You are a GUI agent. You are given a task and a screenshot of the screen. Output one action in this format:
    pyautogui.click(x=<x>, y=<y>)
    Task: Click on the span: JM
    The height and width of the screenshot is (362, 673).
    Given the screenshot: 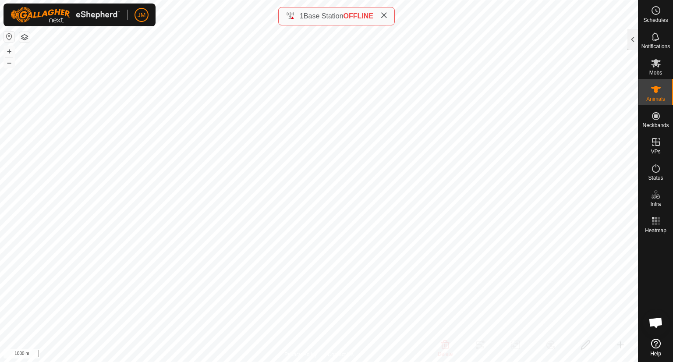 What is the action you would take?
    pyautogui.click(x=141, y=15)
    